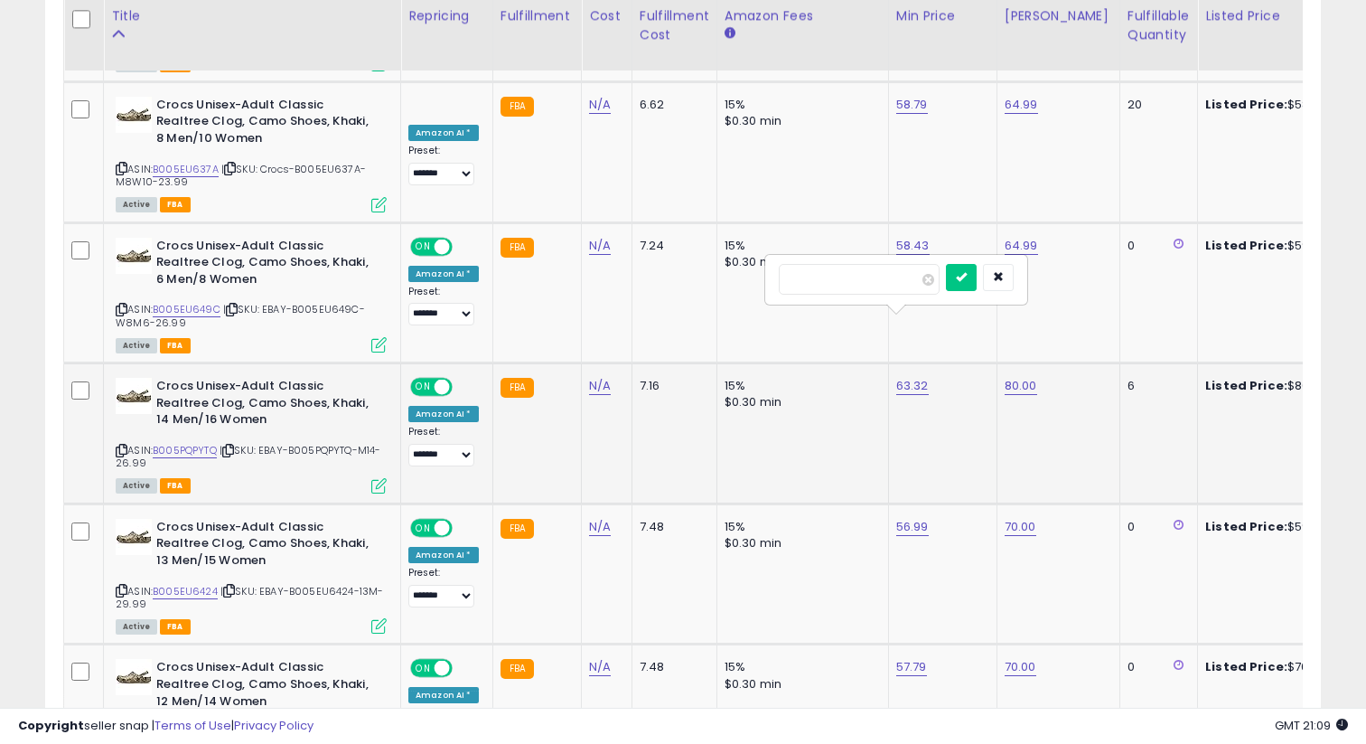  What do you see at coordinates (913, 527) in the screenshot?
I see `a: 56.99` at bounding box center [913, 527].